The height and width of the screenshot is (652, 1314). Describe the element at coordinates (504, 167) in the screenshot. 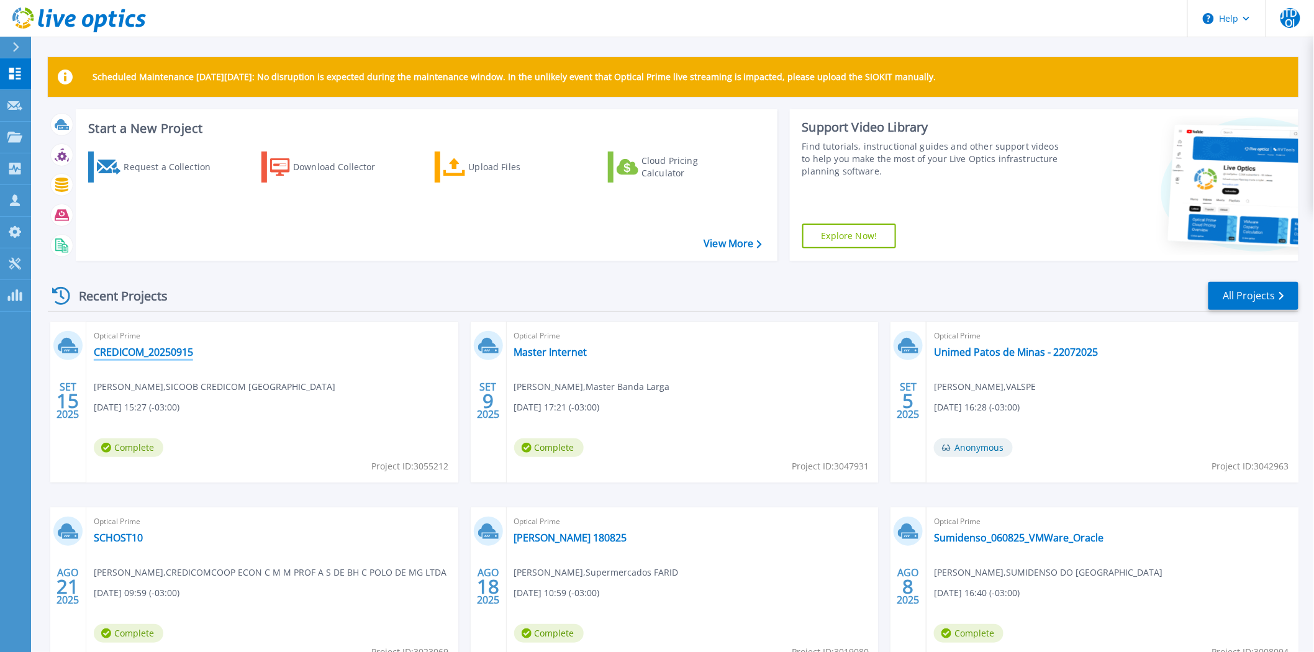

I see `a: Upload Files` at that location.